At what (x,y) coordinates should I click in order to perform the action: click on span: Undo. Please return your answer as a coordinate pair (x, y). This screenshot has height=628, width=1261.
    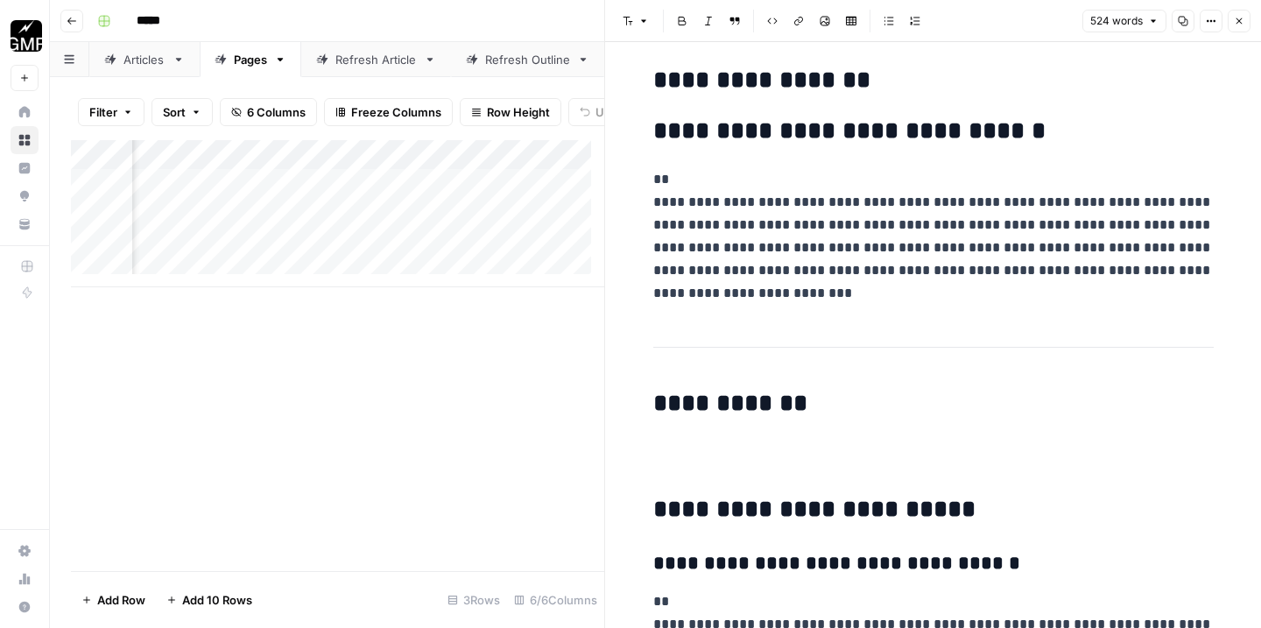
    Looking at the image, I should click on (610, 112).